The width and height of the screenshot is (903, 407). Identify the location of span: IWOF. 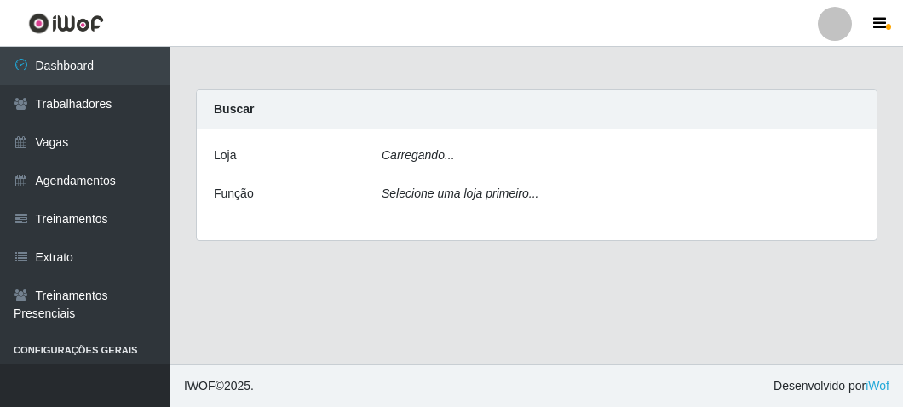
(199, 386).